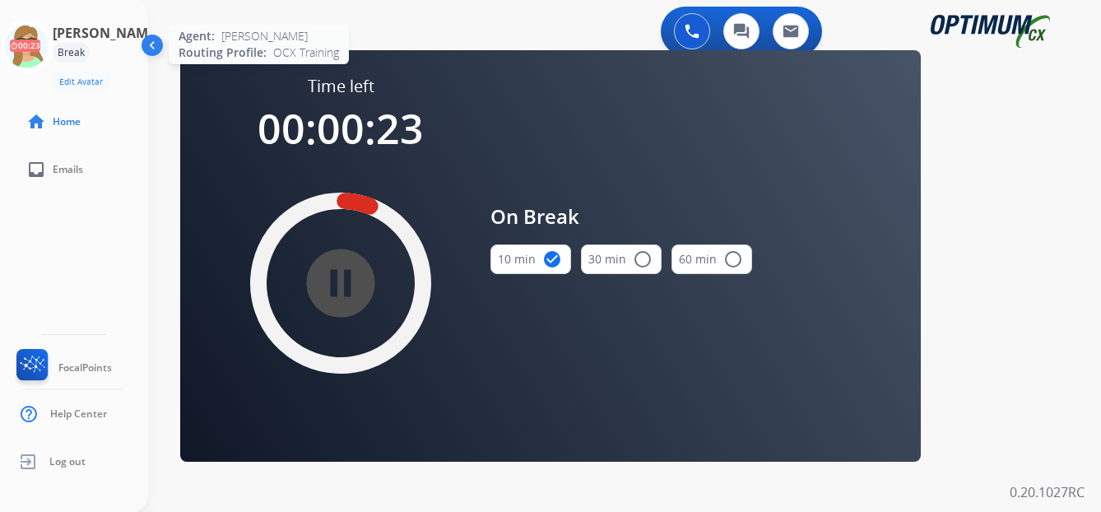 The width and height of the screenshot is (1101, 512). What do you see at coordinates (67, 169) in the screenshot?
I see `span: Emails` at bounding box center [67, 169].